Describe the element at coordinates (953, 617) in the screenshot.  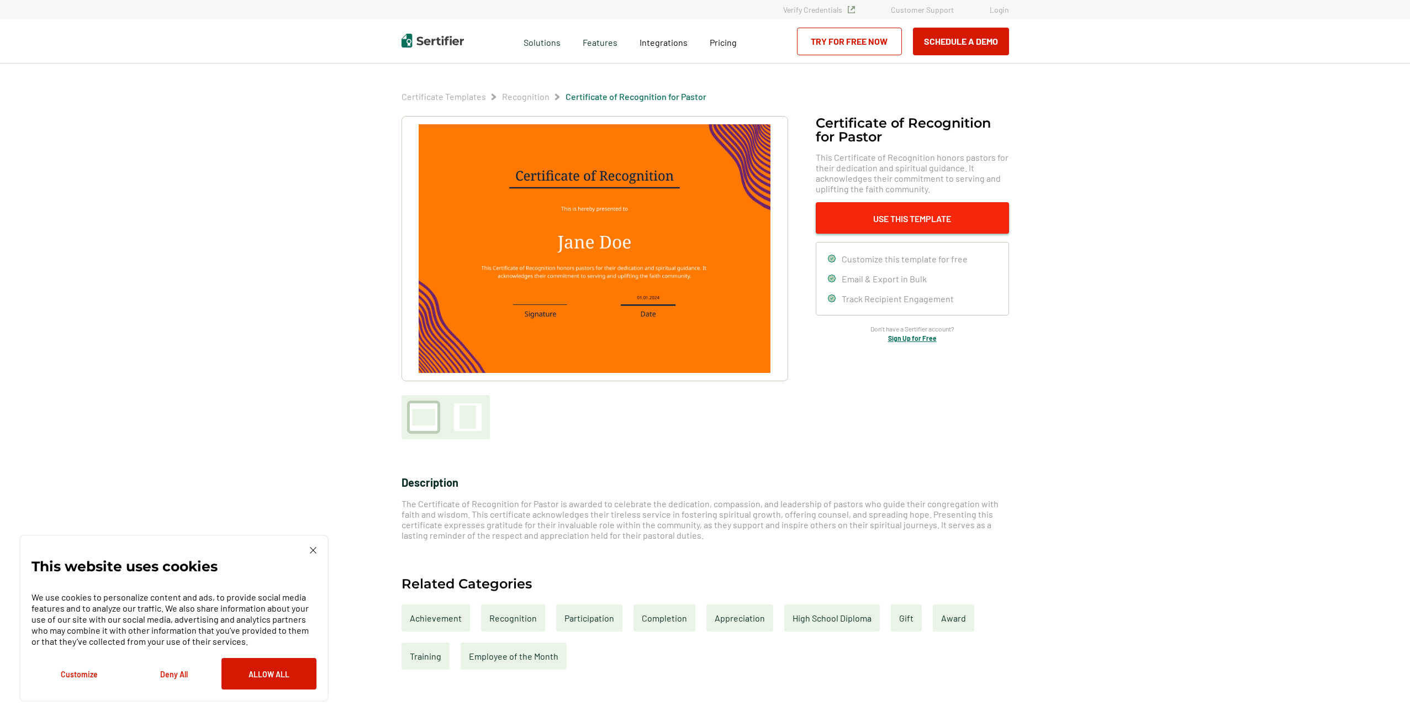
I see `div: Award` at that location.